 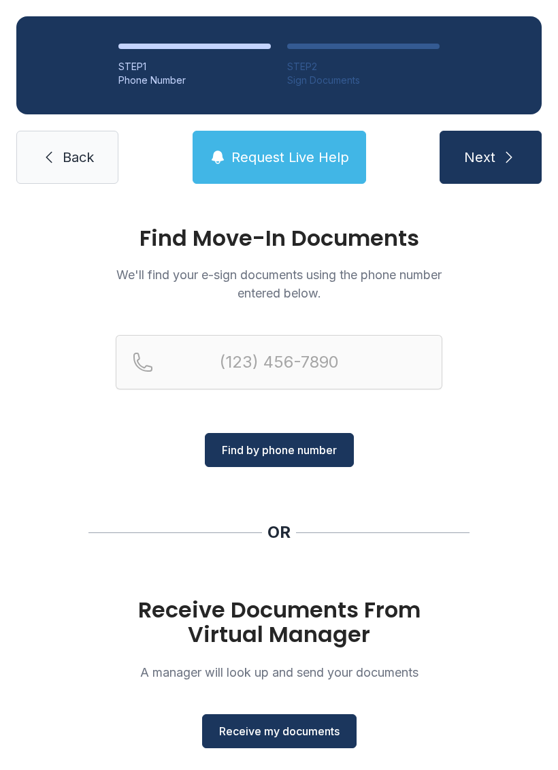 What do you see at coordinates (279, 362) in the screenshot?
I see `input: Reservation phone number` at bounding box center [279, 362].